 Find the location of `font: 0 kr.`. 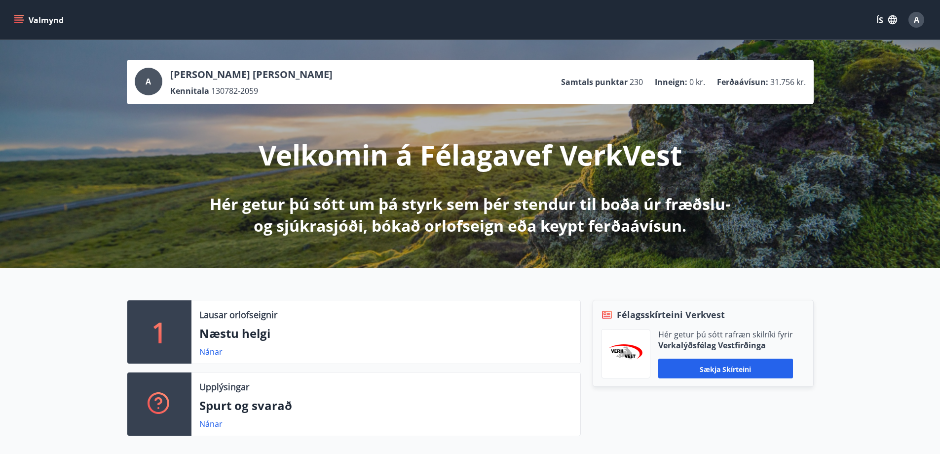

font: 0 kr. is located at coordinates (697, 82).